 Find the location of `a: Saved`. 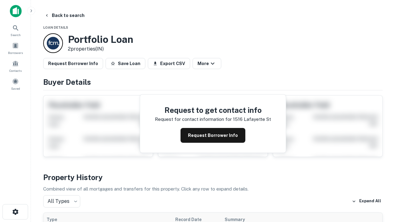

a: Saved is located at coordinates (15, 84).